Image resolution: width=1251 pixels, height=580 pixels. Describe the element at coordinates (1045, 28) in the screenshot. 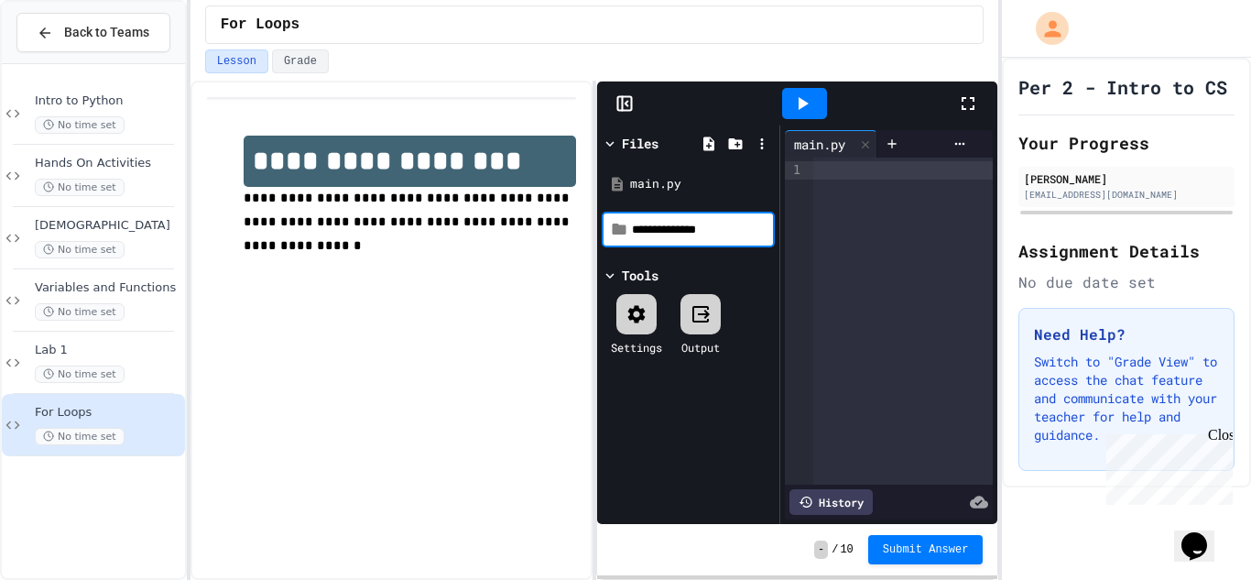

I see `div: My Account` at that location.